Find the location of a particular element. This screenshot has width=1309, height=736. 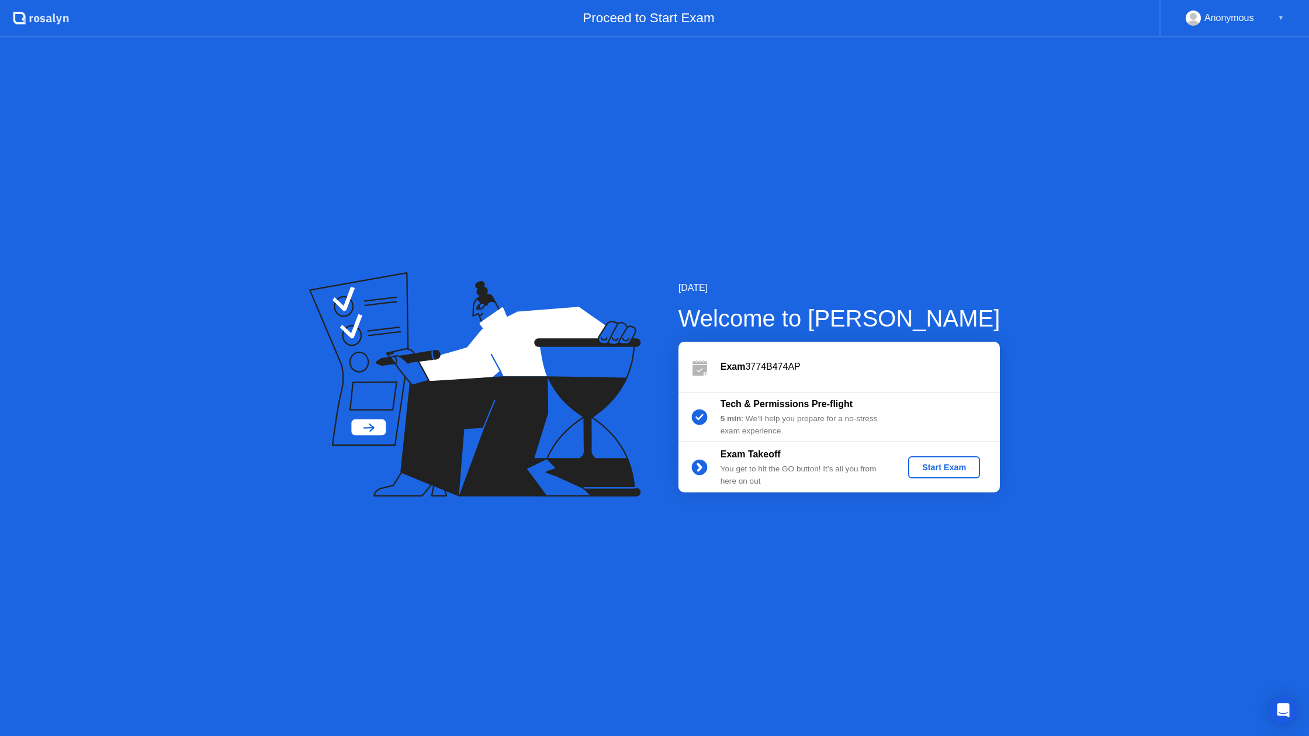

b: Exam Takeoff is located at coordinates (750, 454).